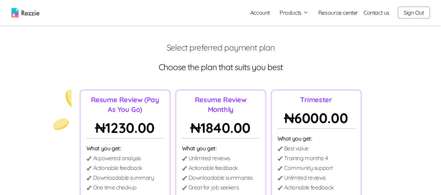  Describe the element at coordinates (316, 118) in the screenshot. I see `p: ₦ 6000.00` at that location.